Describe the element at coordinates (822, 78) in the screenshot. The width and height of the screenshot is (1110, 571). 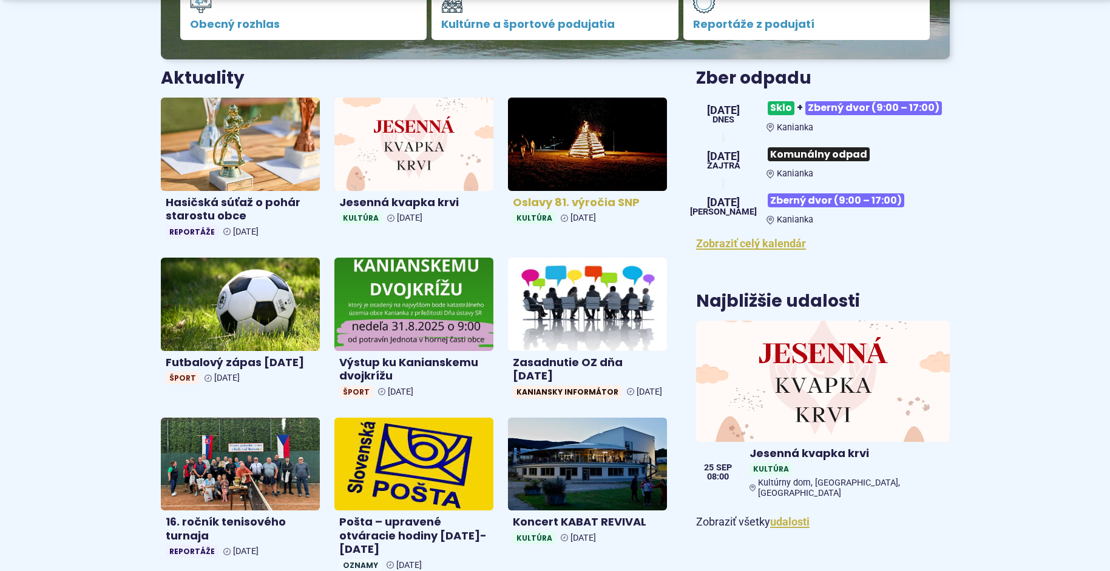
I see `h3: Zber odpadu` at that location.